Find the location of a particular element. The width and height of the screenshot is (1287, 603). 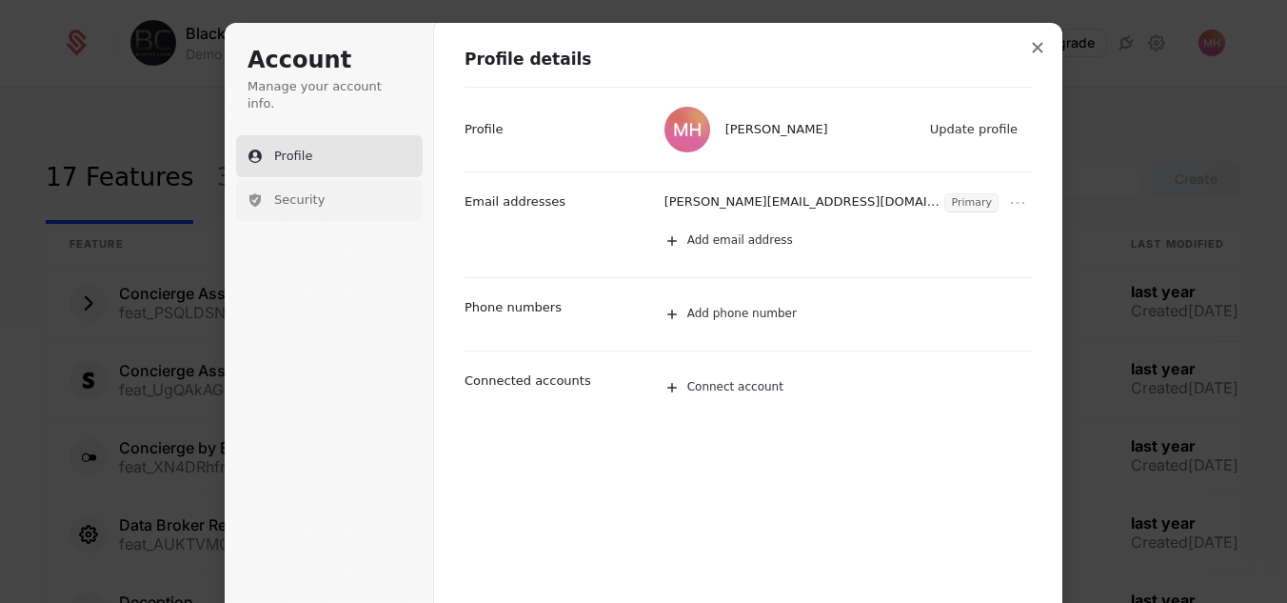

p: Email addresses is located at coordinates (515, 202).